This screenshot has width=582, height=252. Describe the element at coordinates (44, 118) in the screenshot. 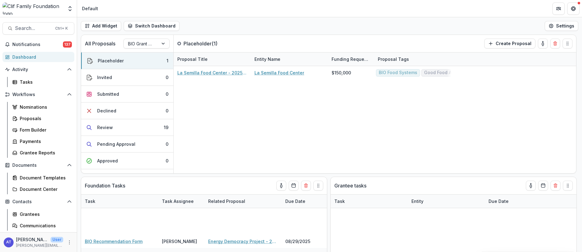

I see `div: Proposals` at that location.